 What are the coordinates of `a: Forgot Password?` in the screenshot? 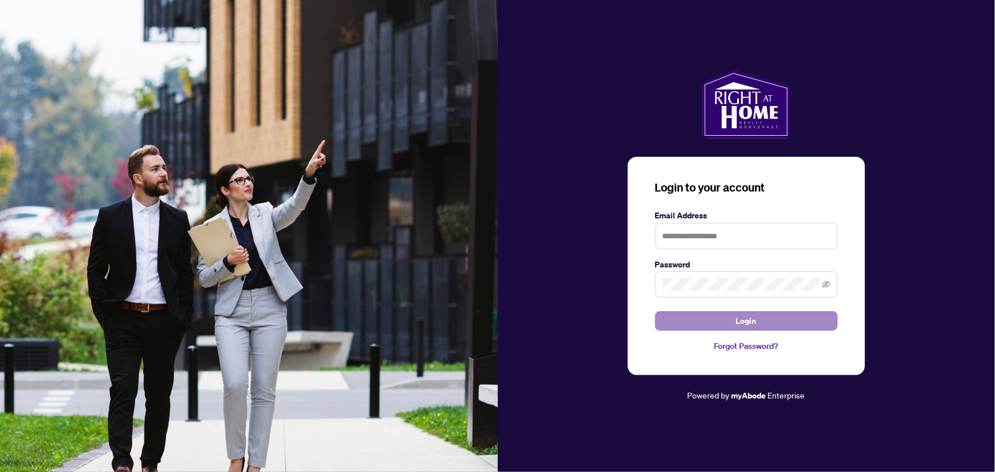 It's located at (746, 346).